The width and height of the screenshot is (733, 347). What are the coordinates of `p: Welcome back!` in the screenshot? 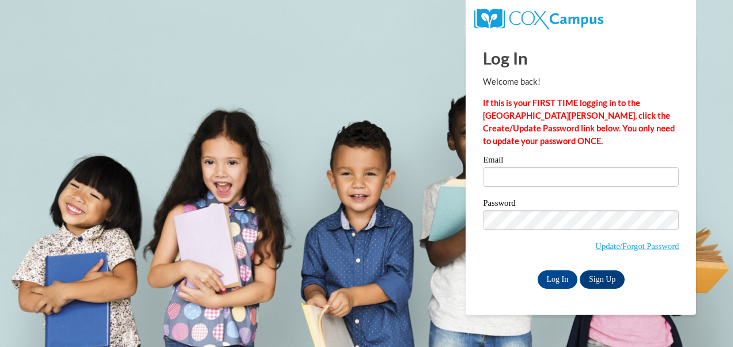 It's located at (581, 82).